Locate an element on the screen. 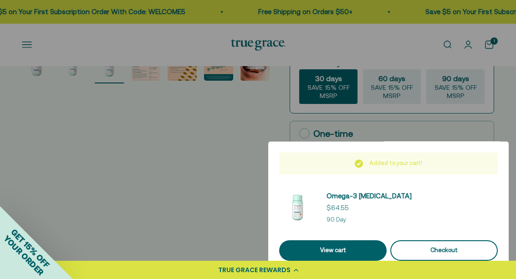  span: YOUR ORDER is located at coordinates (24, 255).